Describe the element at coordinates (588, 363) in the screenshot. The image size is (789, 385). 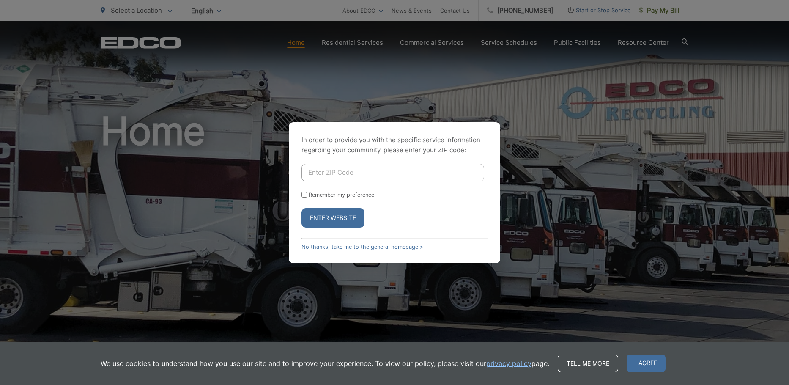
I see `a: Tell me more` at that location.